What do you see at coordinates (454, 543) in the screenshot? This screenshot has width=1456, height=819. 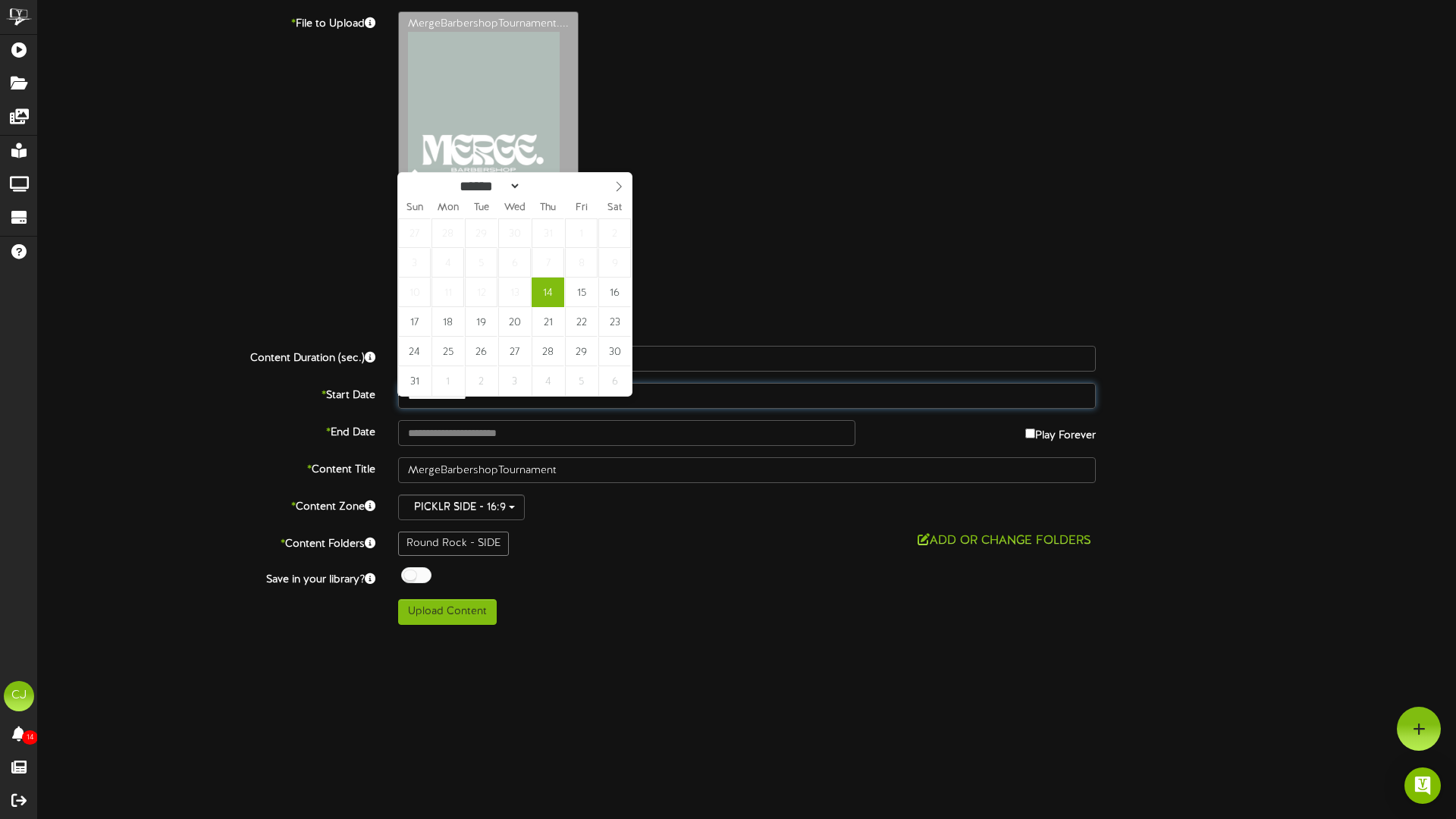 I see `div: Round Rock - SIDE` at bounding box center [454, 543].